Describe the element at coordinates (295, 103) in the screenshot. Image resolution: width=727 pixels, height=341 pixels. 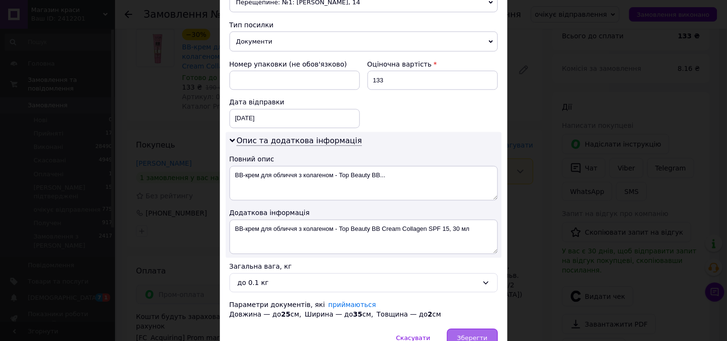
I see `div: Дата відправки` at that location.